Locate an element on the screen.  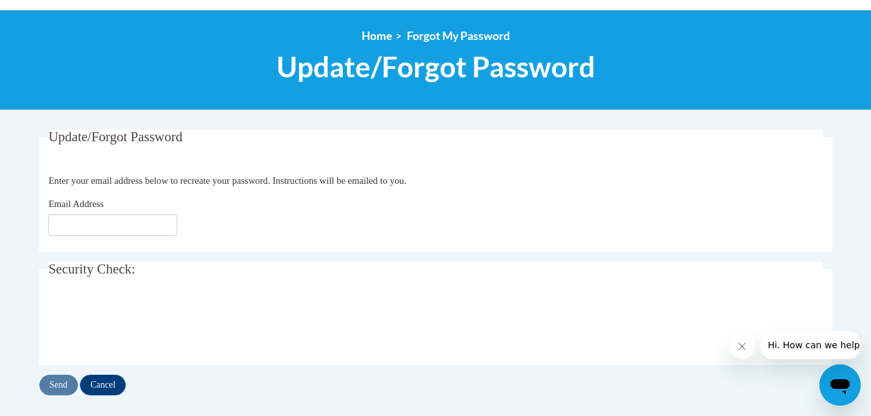
span: Hi. How can we help? is located at coordinates (56, 14).